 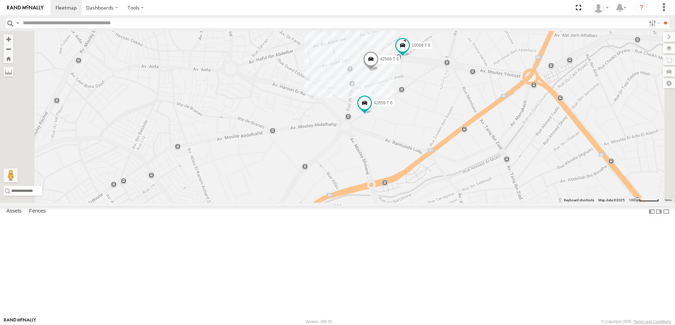 What do you see at coordinates (421, 45) in the screenshot?
I see `span: 10069 T 6` at bounding box center [421, 45].